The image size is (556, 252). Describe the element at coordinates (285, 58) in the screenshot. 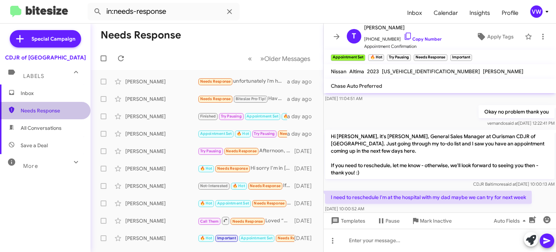

I see `button: Next` at that location.